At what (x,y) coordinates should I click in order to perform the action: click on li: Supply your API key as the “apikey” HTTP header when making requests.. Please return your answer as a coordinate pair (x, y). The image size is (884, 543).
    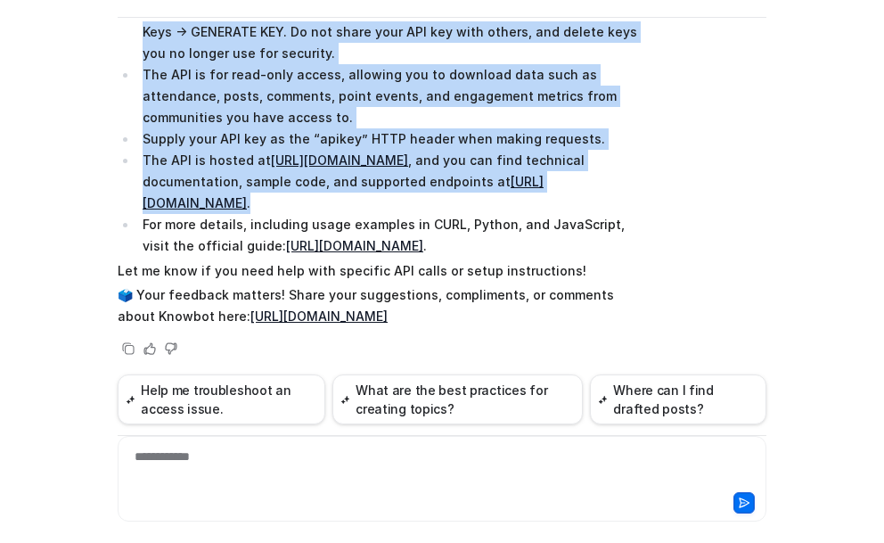
    Looking at the image, I should click on (388, 139).